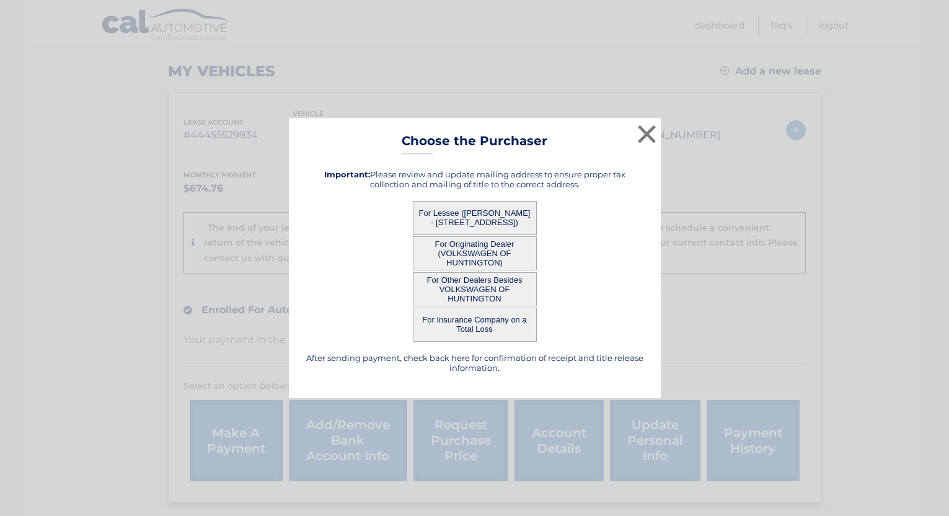  I want to click on h5: After sending payment, check back here for confirmation of receipt and title release information., so click(475, 363).